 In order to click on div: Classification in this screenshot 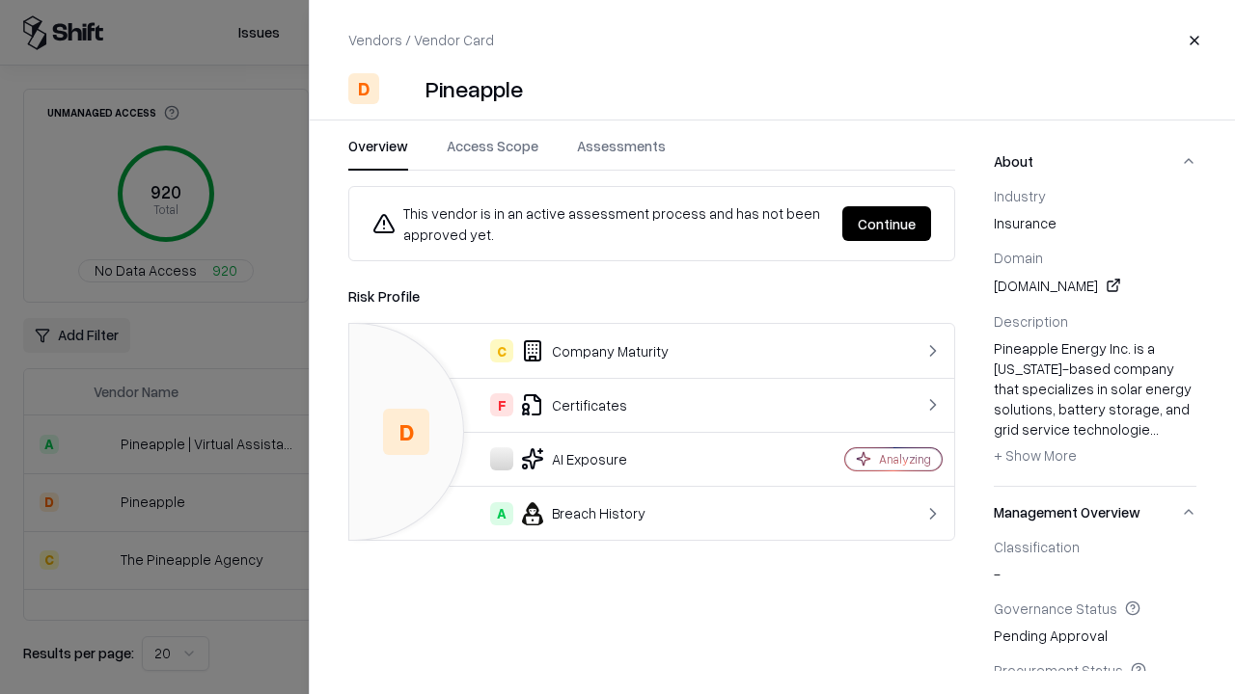, I will do `click(1095, 547)`.